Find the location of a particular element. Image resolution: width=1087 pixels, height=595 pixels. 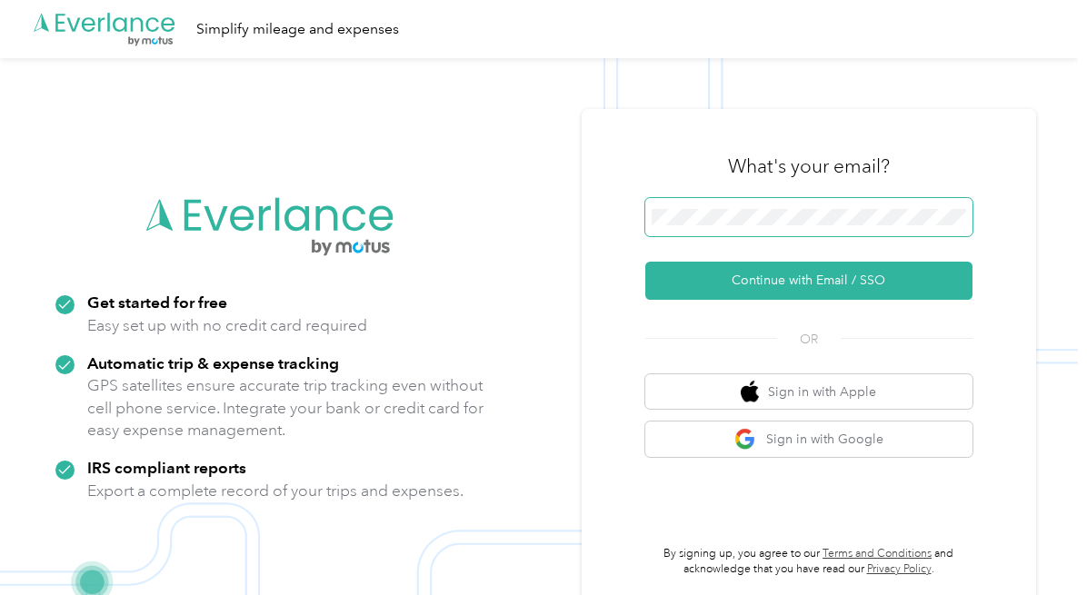

strong: IRS compliant reports is located at coordinates (166, 467).